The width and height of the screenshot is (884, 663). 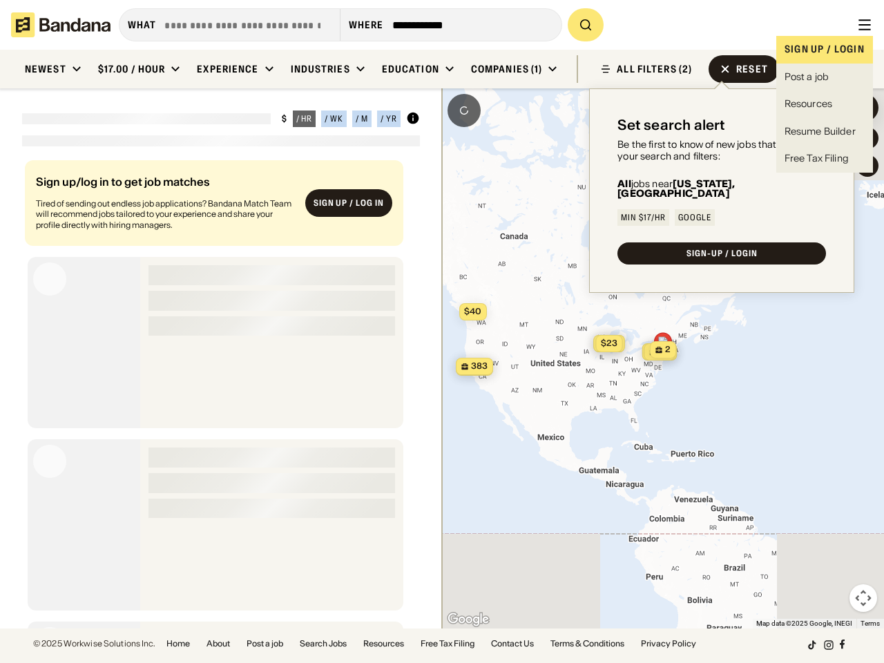 What do you see at coordinates (825, 50) in the screenshot?
I see `div: Sign up / login` at bounding box center [825, 50].